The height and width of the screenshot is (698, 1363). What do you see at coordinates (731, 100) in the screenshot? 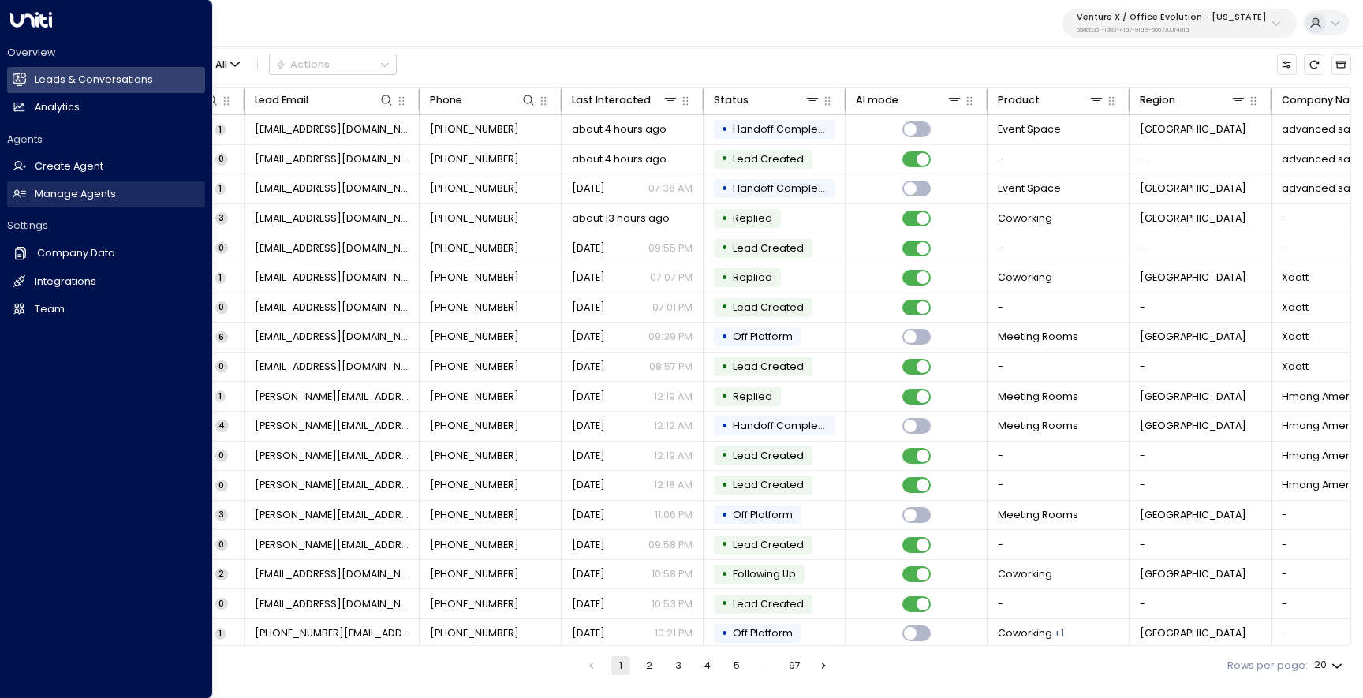
I see `div: Status` at bounding box center [731, 100].